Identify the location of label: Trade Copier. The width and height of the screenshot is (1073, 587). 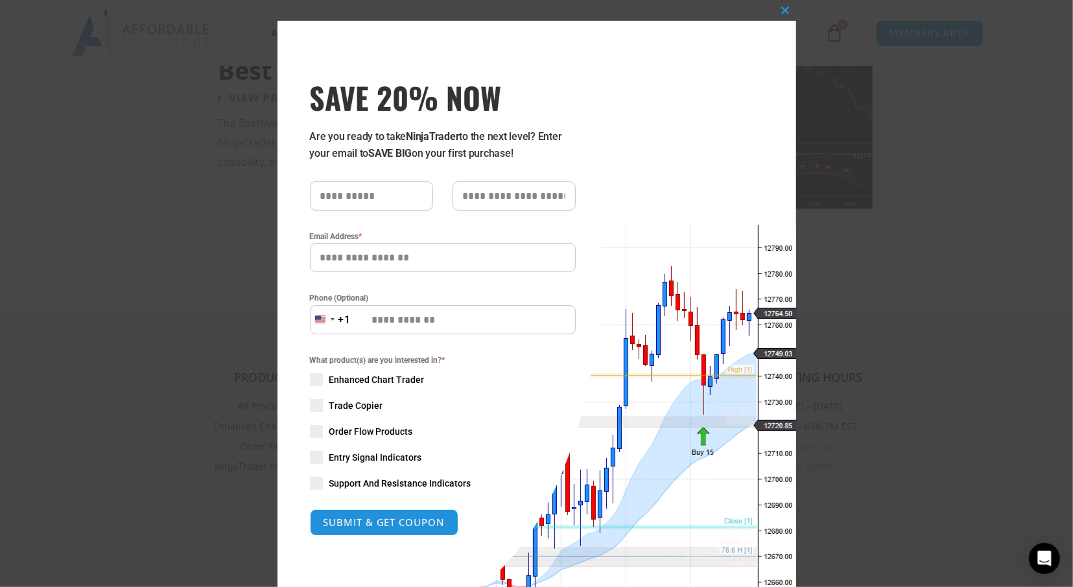
(443, 406).